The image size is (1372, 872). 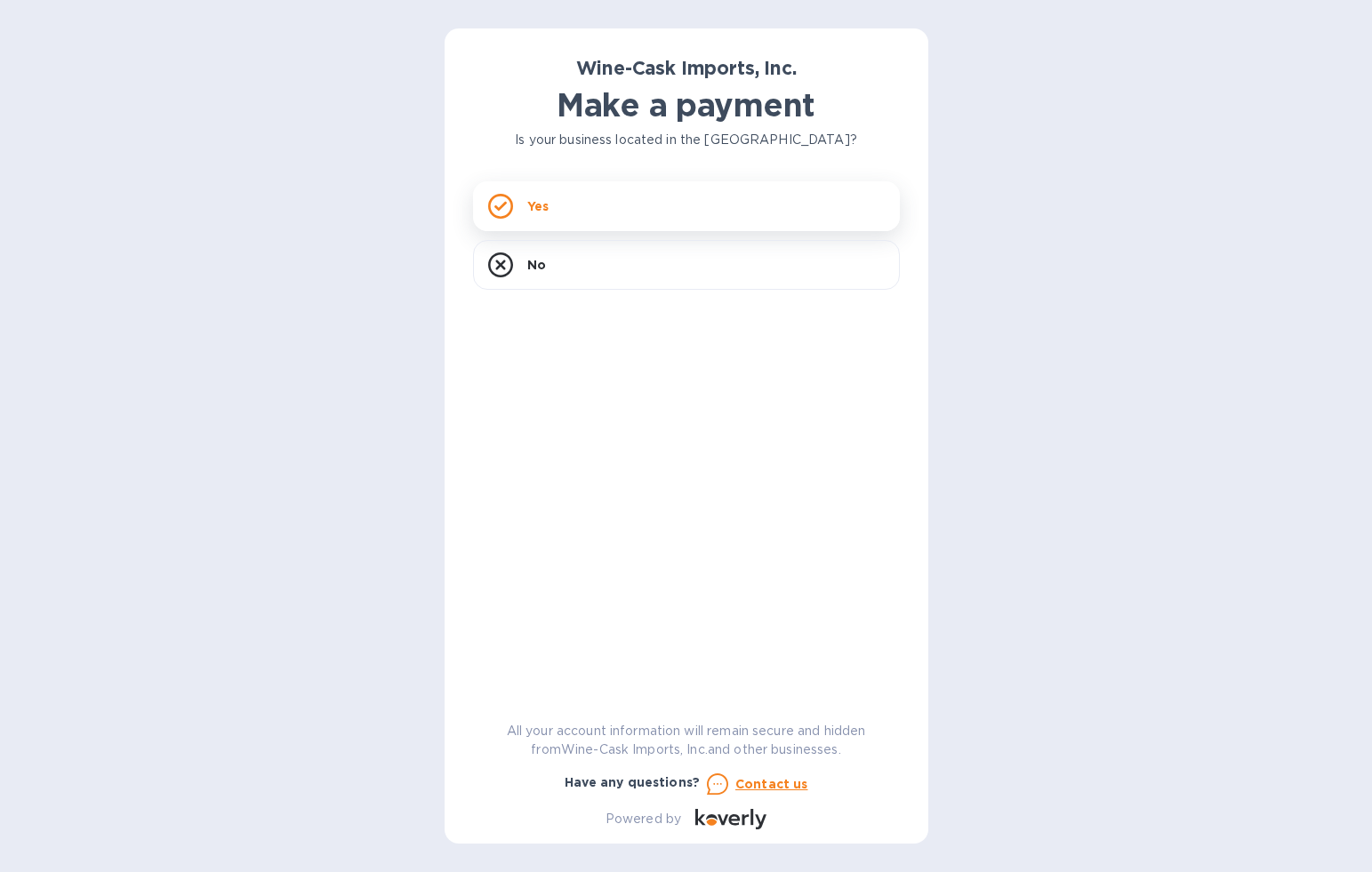 What do you see at coordinates (686, 68) in the screenshot?
I see `b: Wine-Cask Imports, Inc.` at bounding box center [686, 68].